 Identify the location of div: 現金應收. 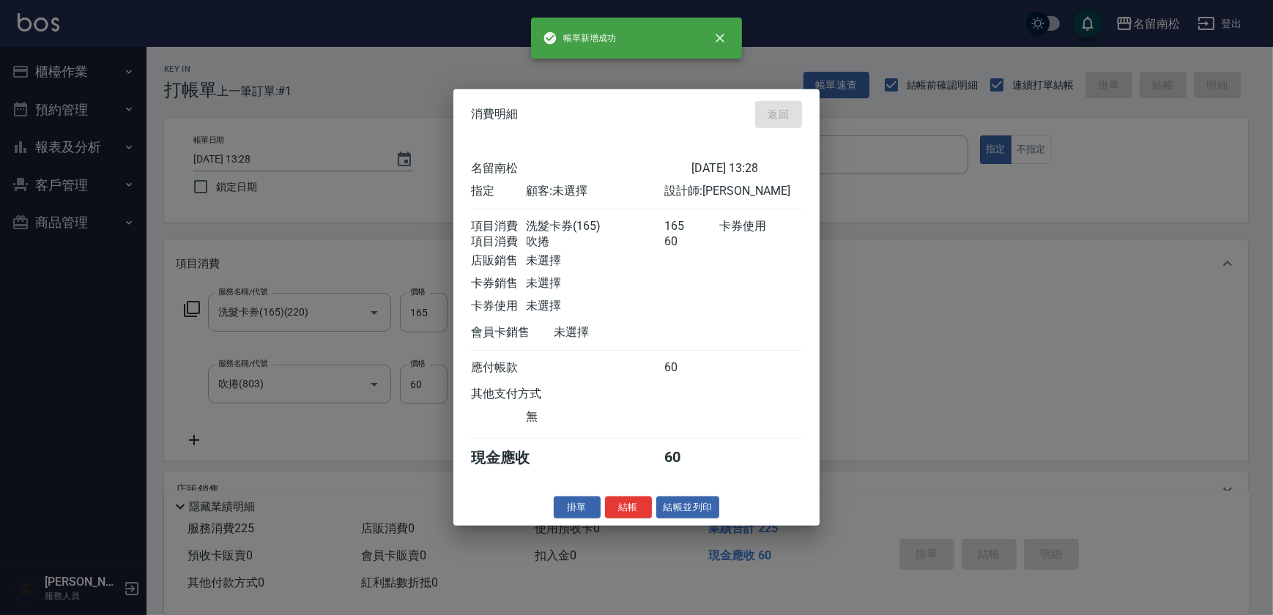
(512, 457).